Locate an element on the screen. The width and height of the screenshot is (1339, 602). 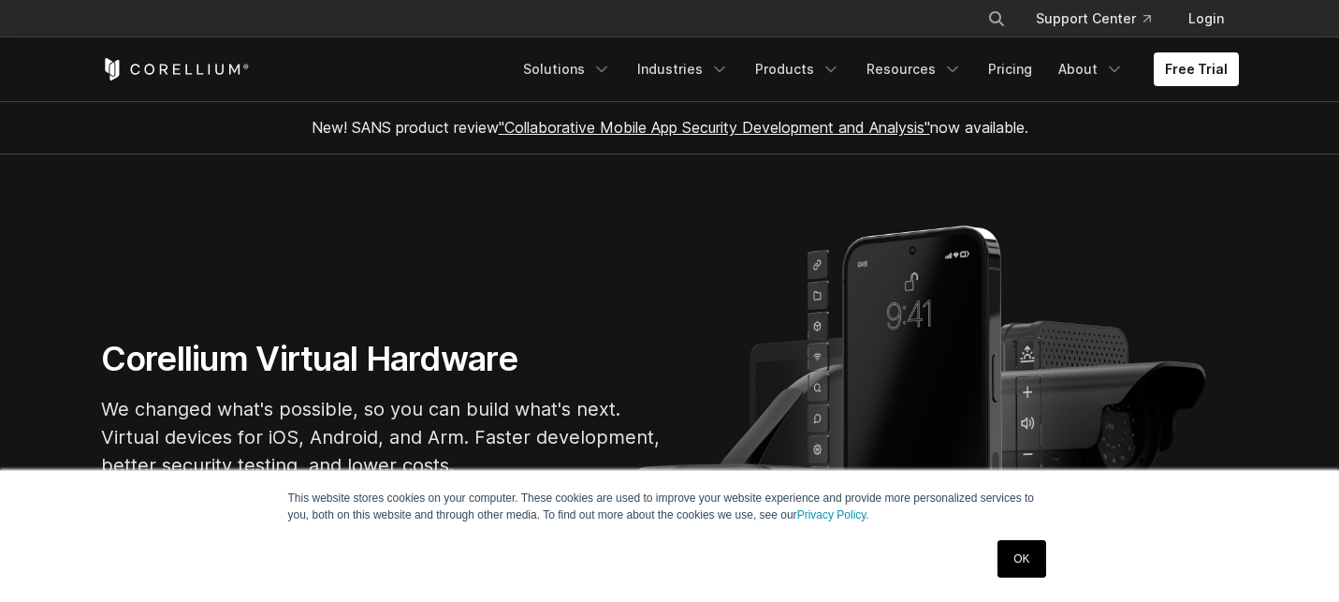
a: Industries is located at coordinates (683, 69).